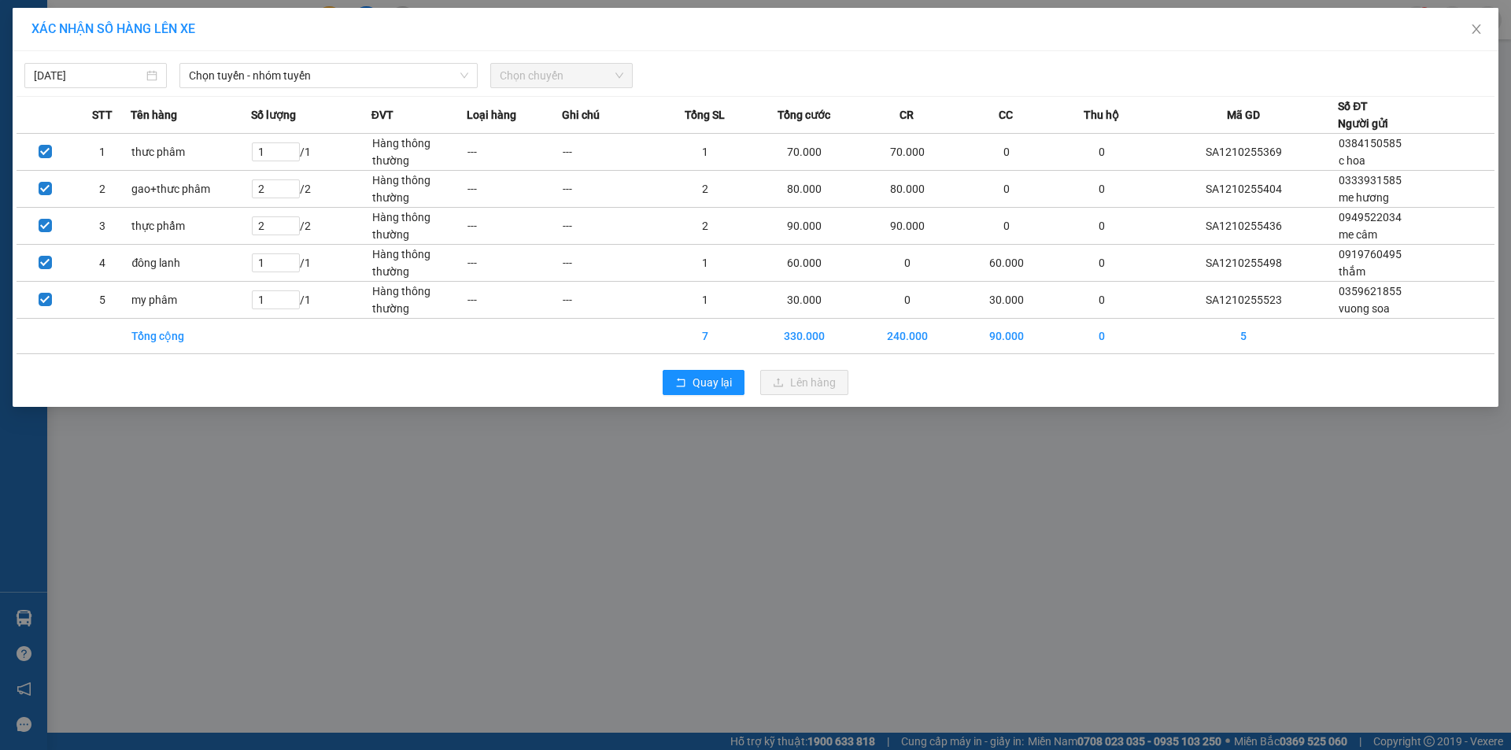  What do you see at coordinates (328, 76) in the screenshot?
I see `span: Chọn tuyến - nhóm tuyến` at bounding box center [328, 76].